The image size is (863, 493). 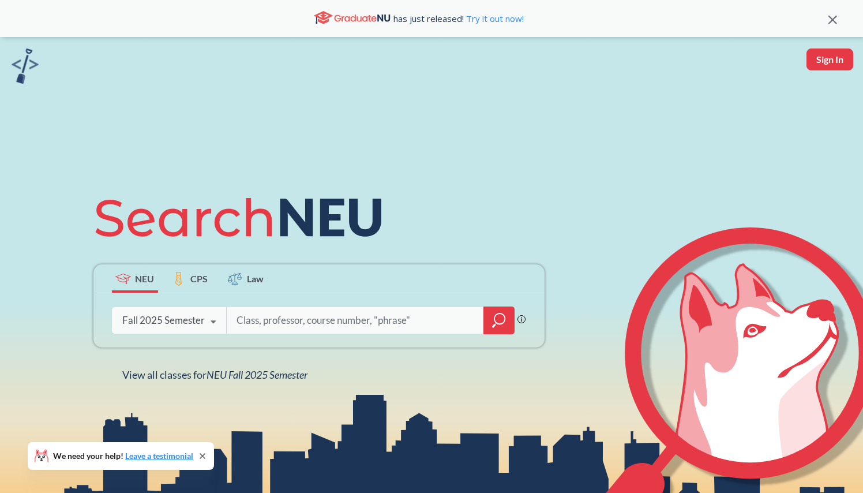 I want to click on span: NEU Fall 2025 Semester, so click(x=257, y=374).